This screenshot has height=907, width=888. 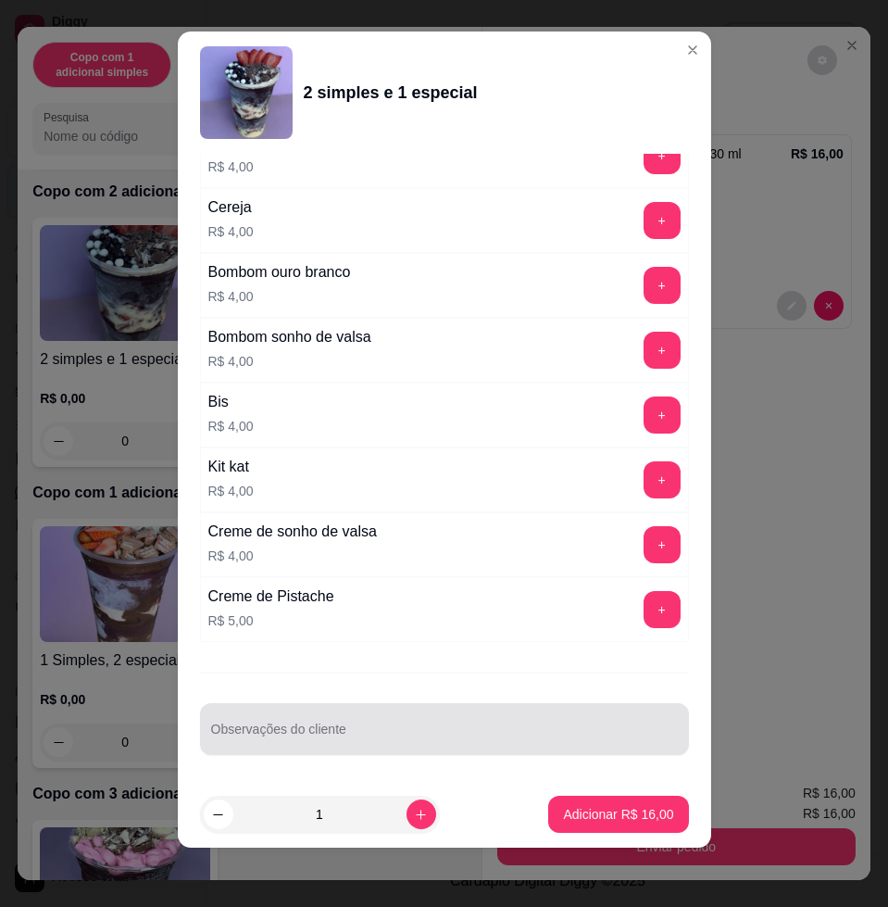 I want to click on div: Bombom ouro branco, so click(x=280, y=272).